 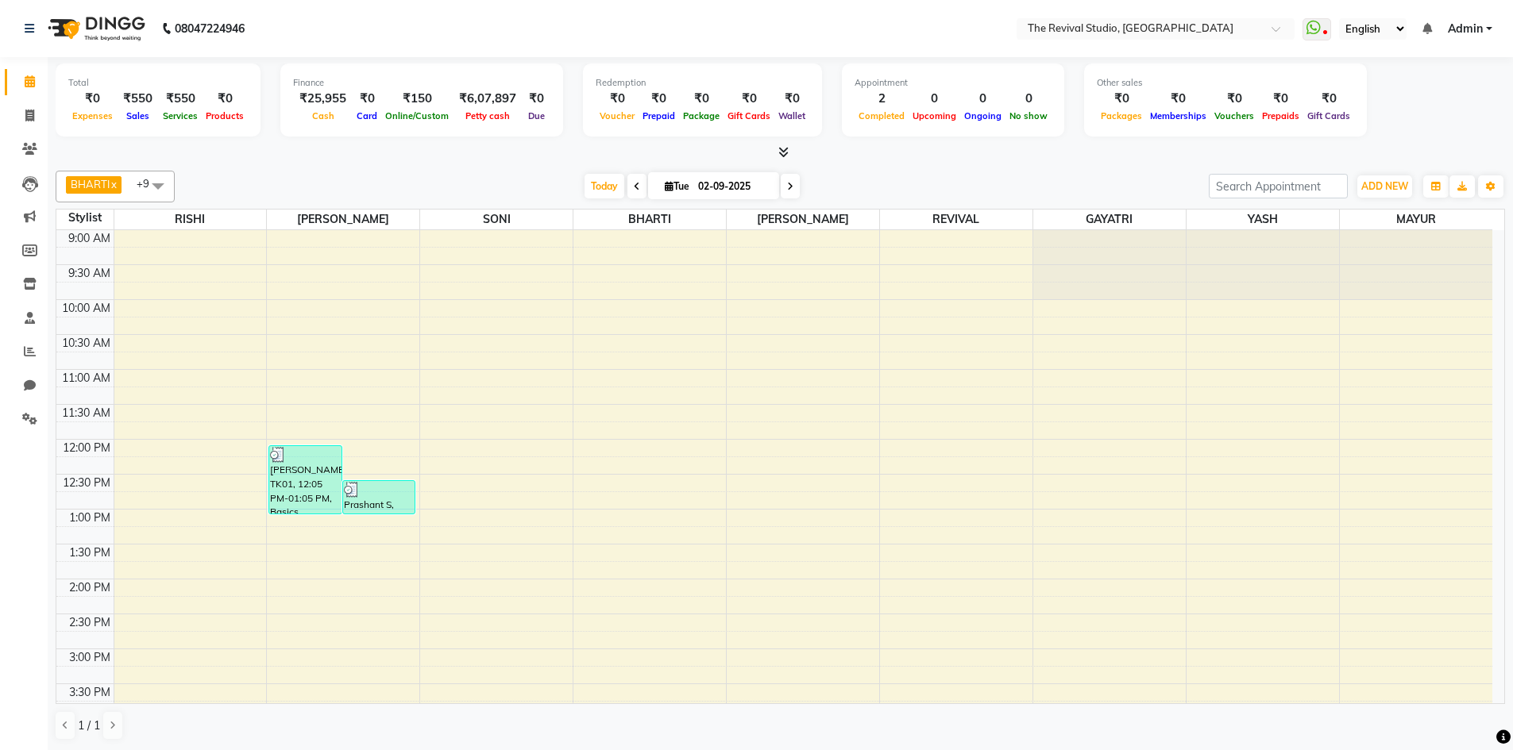 I want to click on button: ADD NEW, so click(x=1384, y=187).